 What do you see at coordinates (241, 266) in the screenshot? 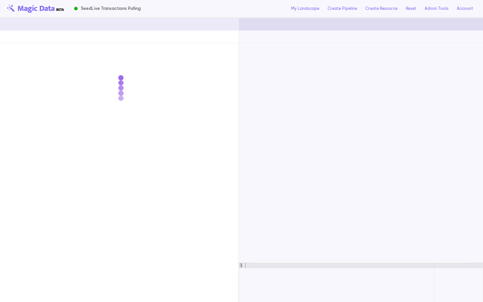
I see `div: 1` at bounding box center [241, 266].